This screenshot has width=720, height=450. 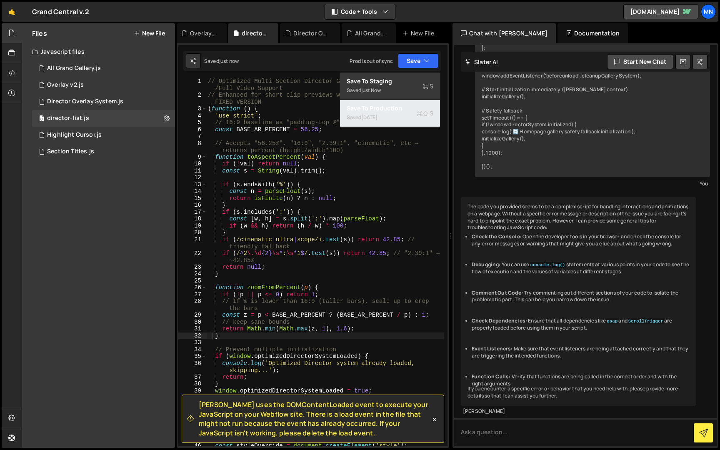 What do you see at coordinates (482, 62) in the screenshot?
I see `h2: Slater AI` at bounding box center [482, 62].